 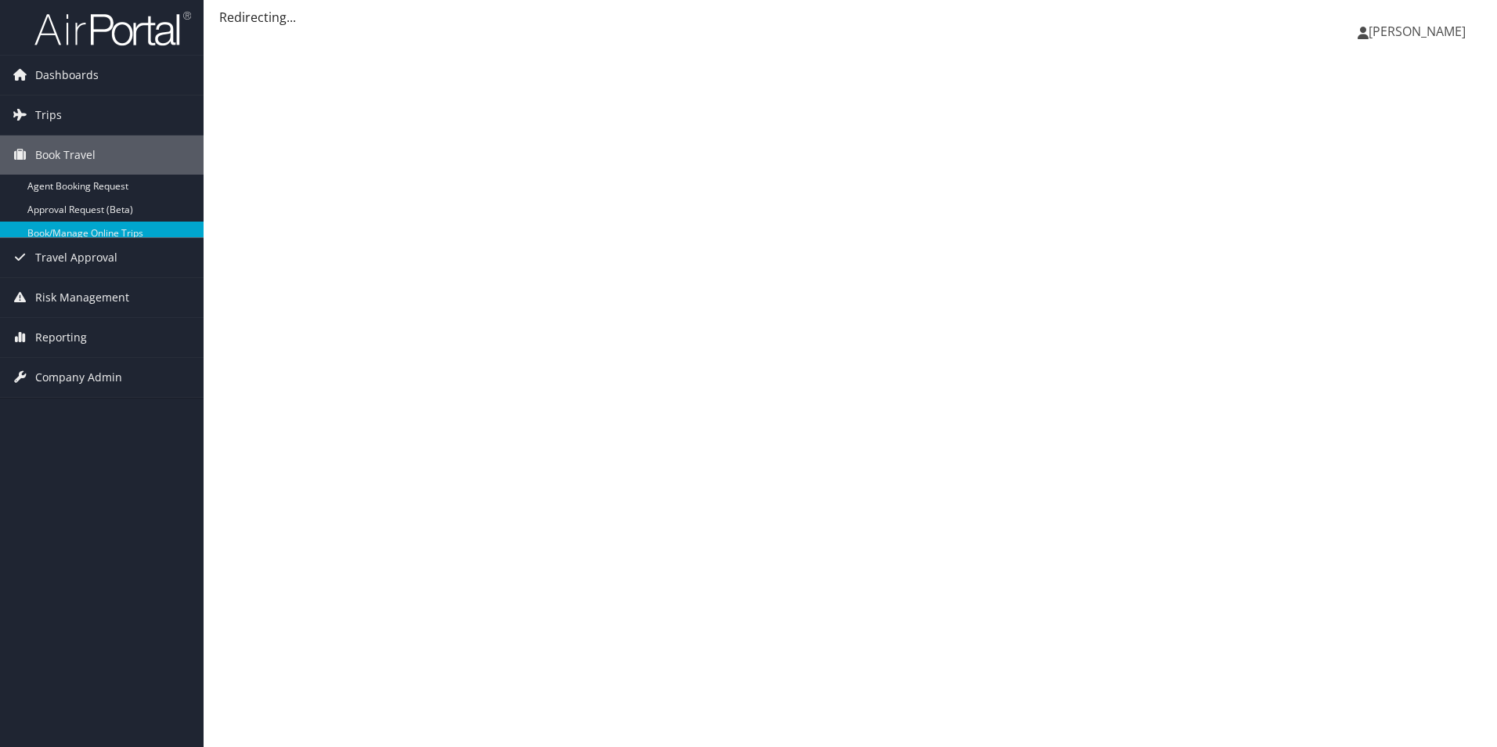 I want to click on span: Travel Approval, so click(x=76, y=258).